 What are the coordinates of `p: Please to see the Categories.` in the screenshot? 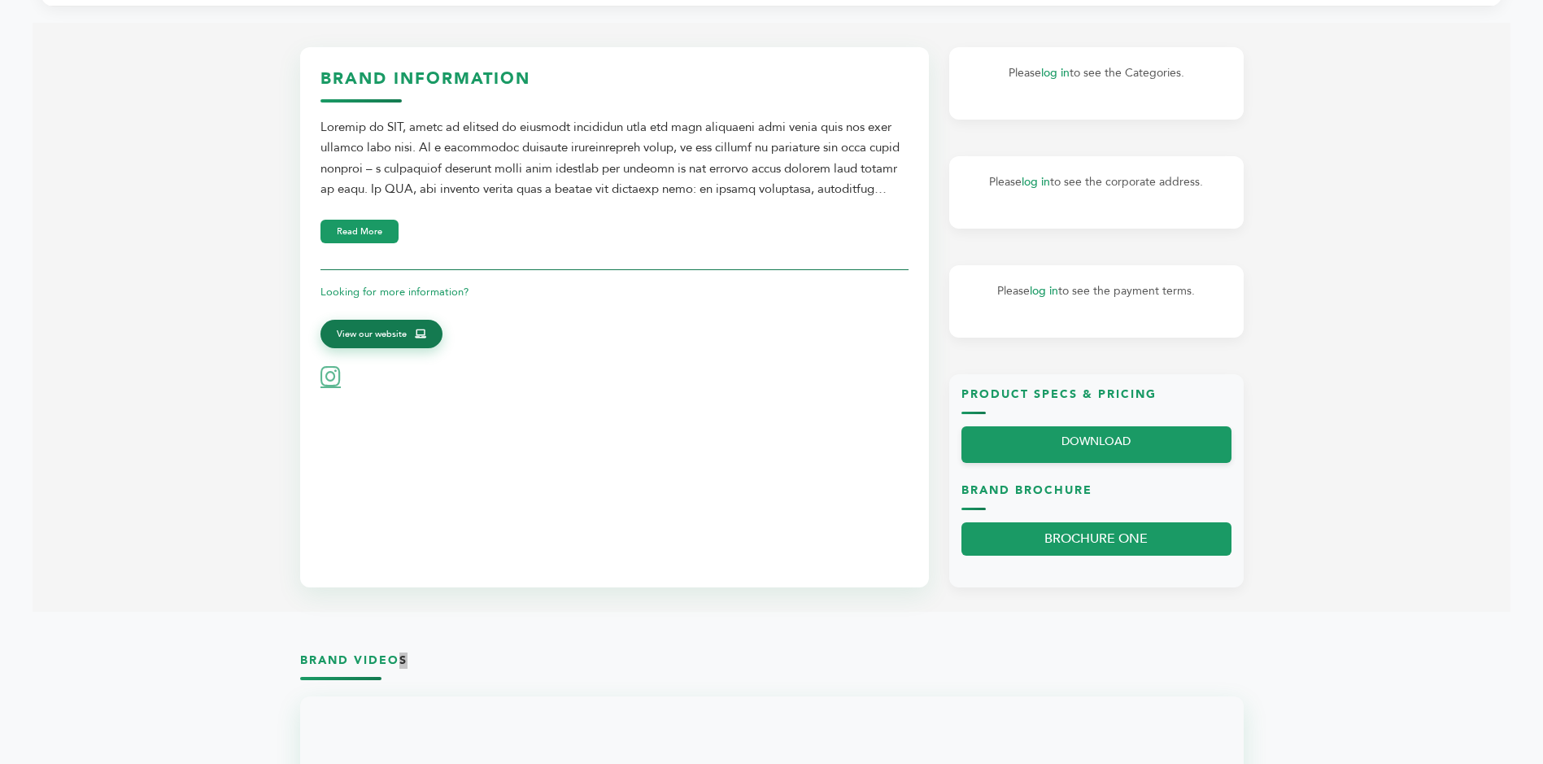 It's located at (1096, 73).